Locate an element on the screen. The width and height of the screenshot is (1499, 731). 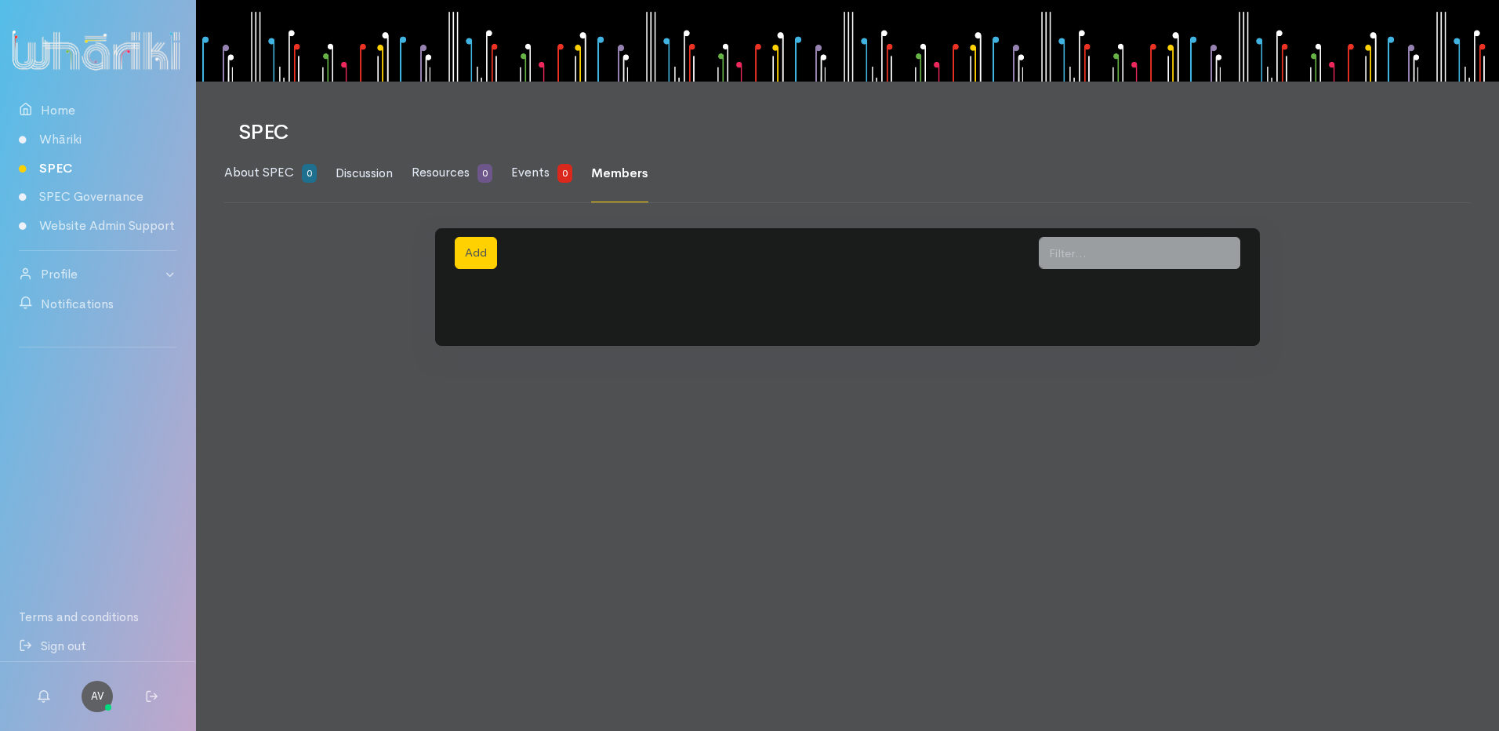
button: Add is located at coordinates (476, 252).